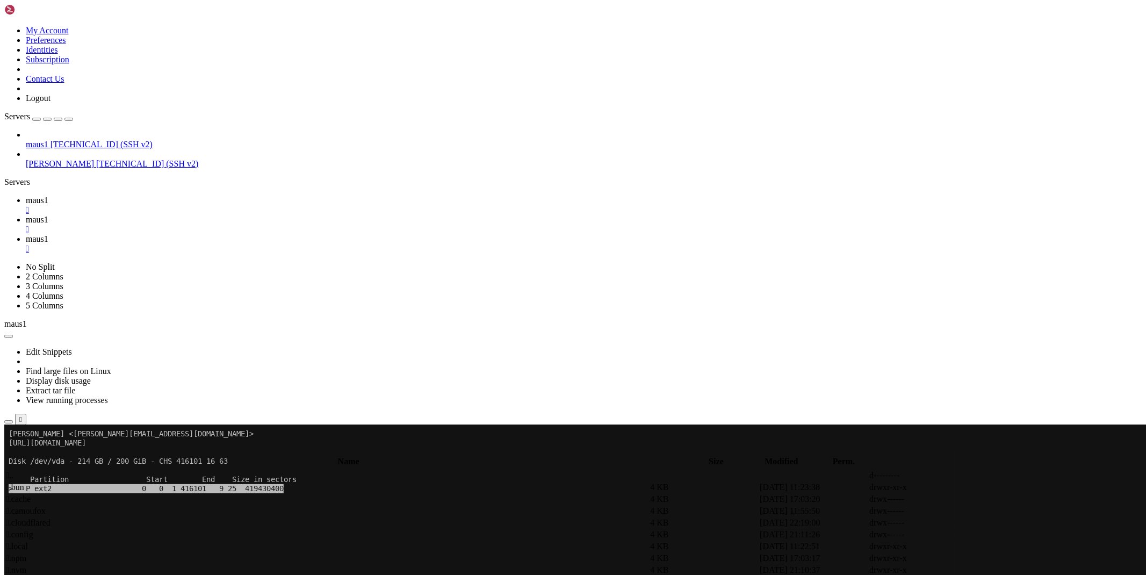  Describe the element at coordinates (174, 493) in the screenshot. I see `span: Locate ext2/ext3/ext4 backup superblock` at that location.